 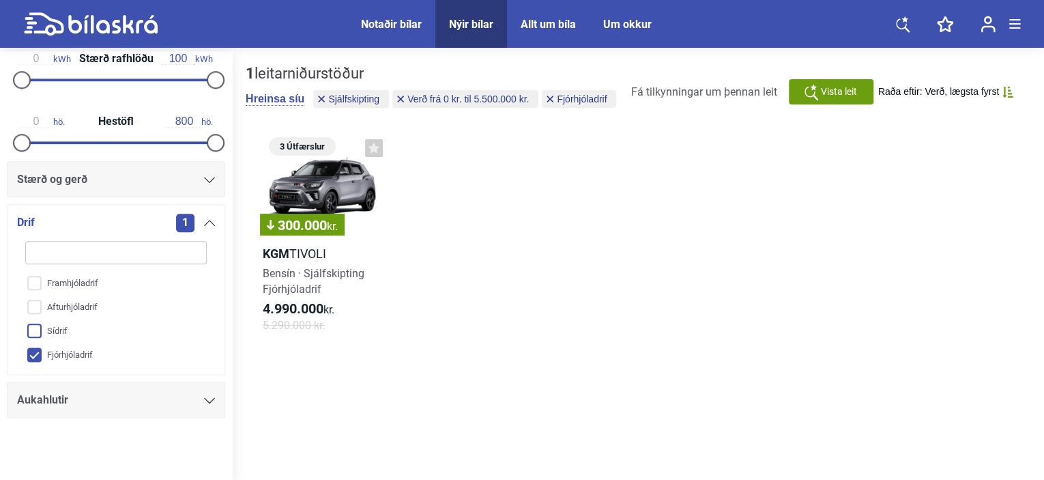 I want to click on button: Raða eftir: Verð, lægsta fyrst, so click(x=946, y=91).